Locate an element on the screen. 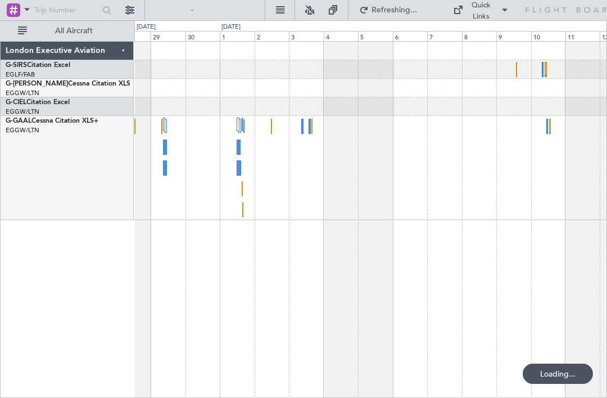 The height and width of the screenshot is (398, 607). div: 1 is located at coordinates (237, 36).